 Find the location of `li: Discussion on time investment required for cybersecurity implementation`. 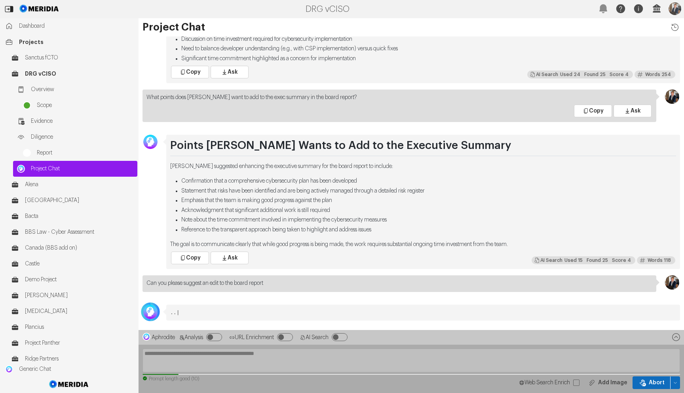

li: Discussion on time investment required for cybersecurity implementation is located at coordinates (429, 39).